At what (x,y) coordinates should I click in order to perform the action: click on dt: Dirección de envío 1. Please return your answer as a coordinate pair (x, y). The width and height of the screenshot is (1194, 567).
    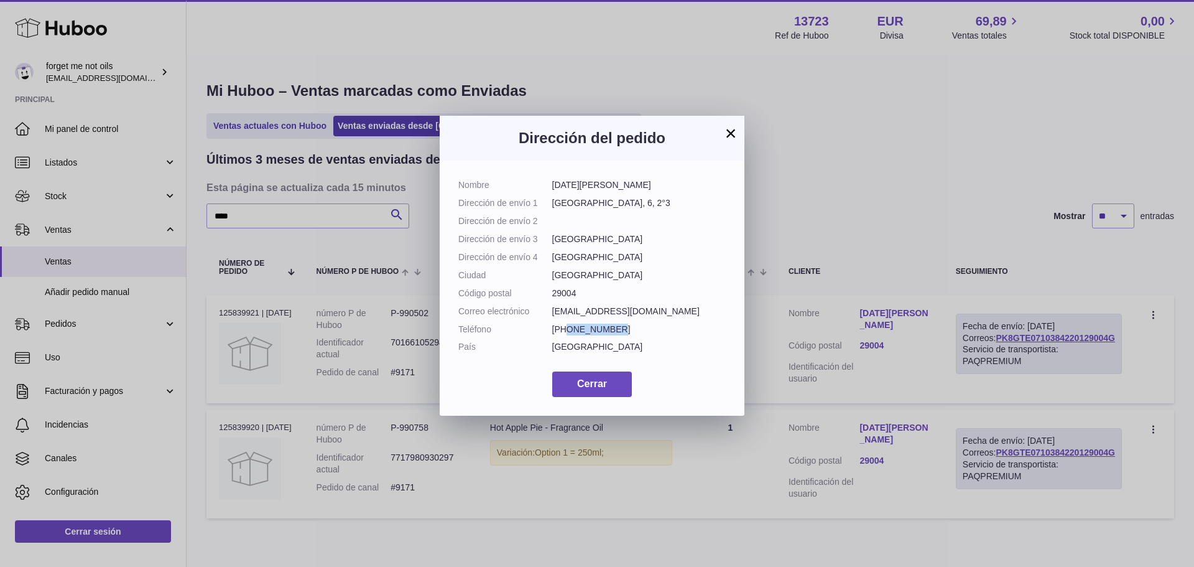
    Looking at the image, I should click on (505, 203).